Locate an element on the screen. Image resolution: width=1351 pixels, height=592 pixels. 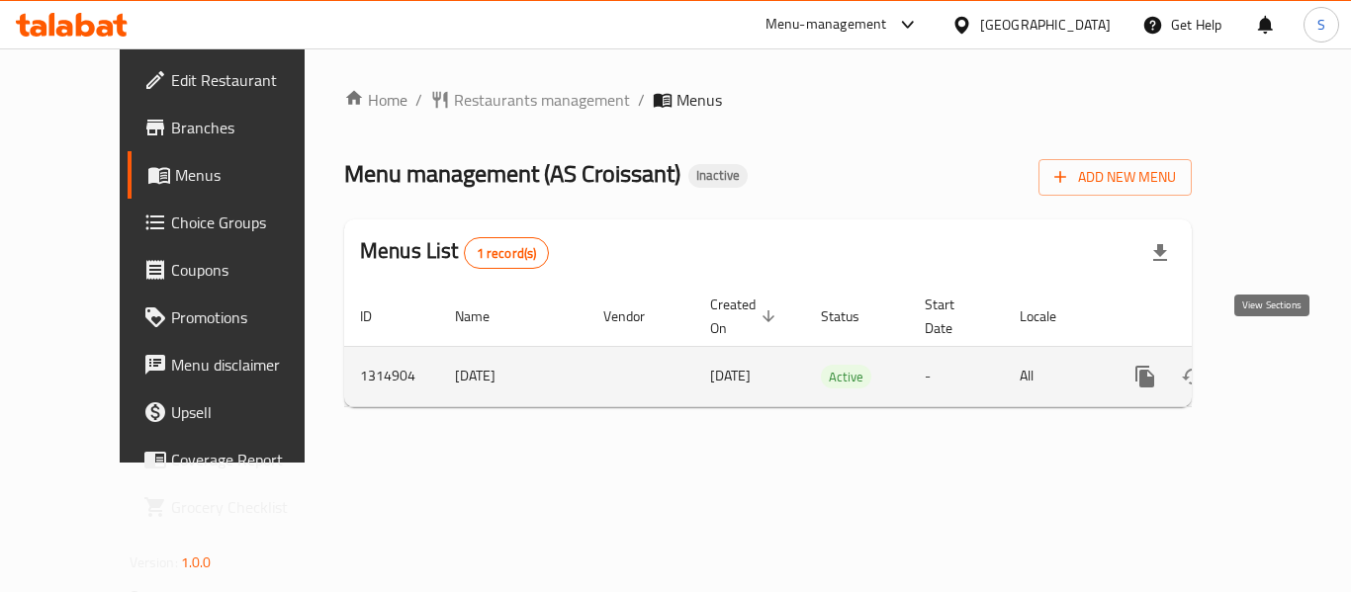
span: Locale is located at coordinates (1050, 316).